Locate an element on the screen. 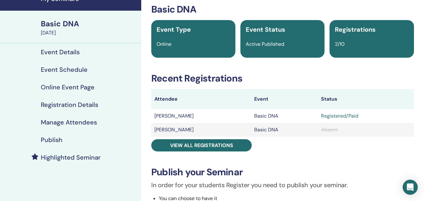  p: In order for your students Register you need to publish your seminar. is located at coordinates (283, 185).